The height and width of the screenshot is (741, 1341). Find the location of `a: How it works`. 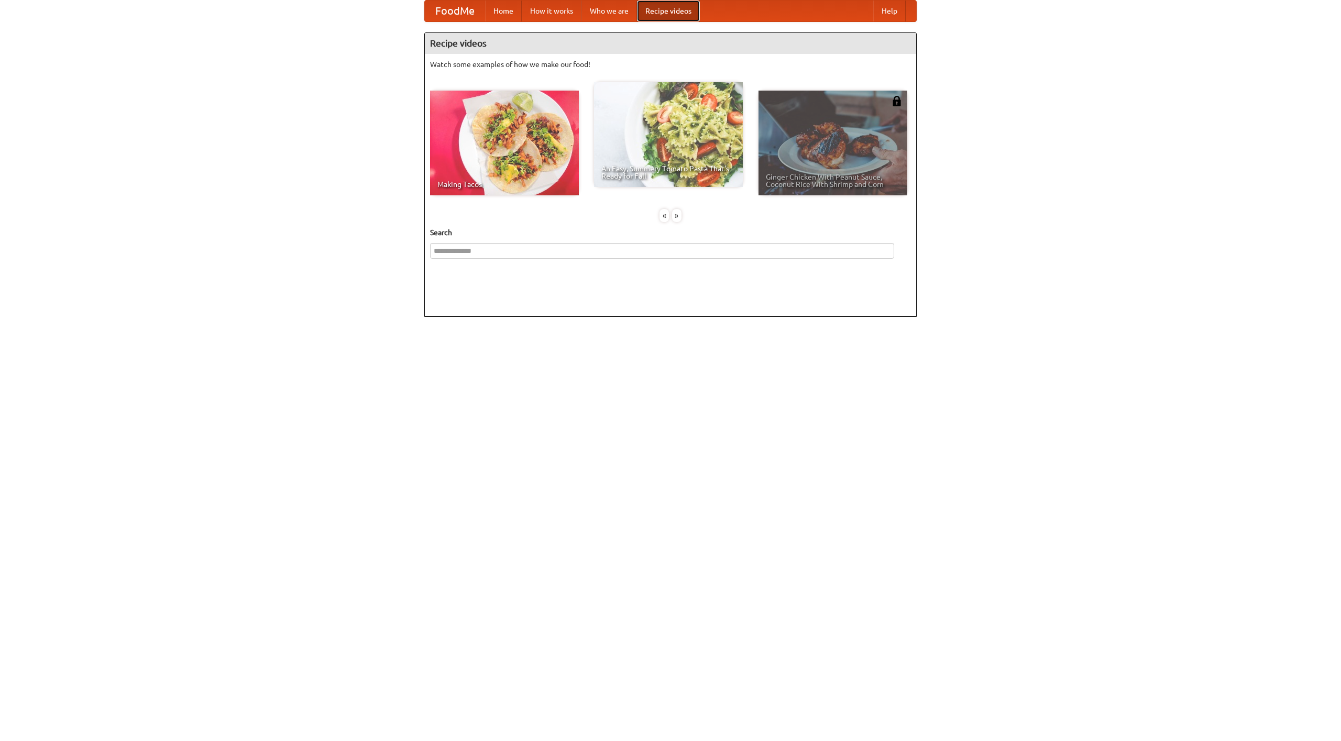

a: How it works is located at coordinates (552, 11).